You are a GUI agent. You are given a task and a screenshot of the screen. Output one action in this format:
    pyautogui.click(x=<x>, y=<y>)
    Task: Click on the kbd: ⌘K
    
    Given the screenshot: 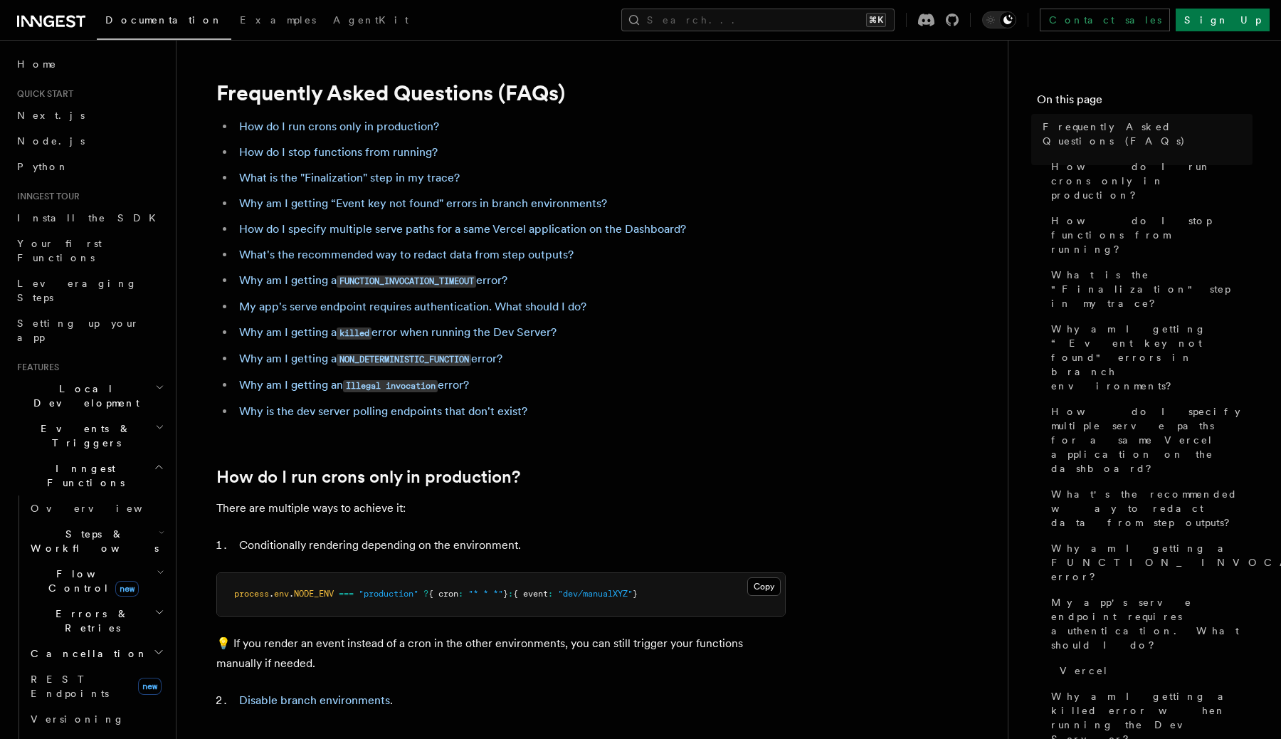 What is the action you would take?
    pyautogui.click(x=876, y=20)
    